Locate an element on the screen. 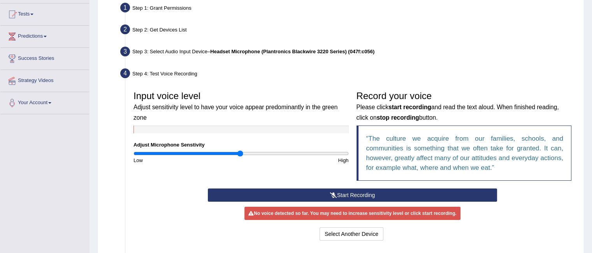 This screenshot has width=592, height=253. h3: Input voice level is located at coordinates (241, 106).